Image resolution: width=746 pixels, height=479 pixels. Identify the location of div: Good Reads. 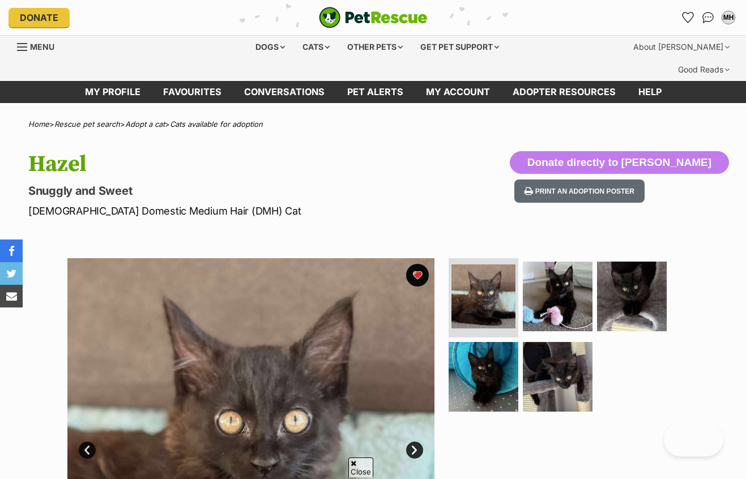
(704, 70).